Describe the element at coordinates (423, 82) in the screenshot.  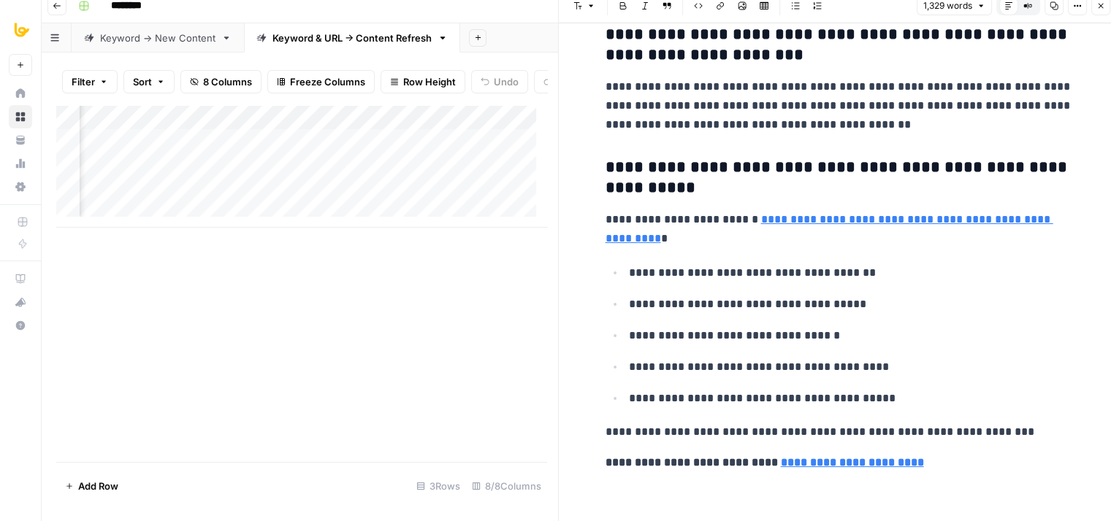
I see `button: Row Height` at that location.